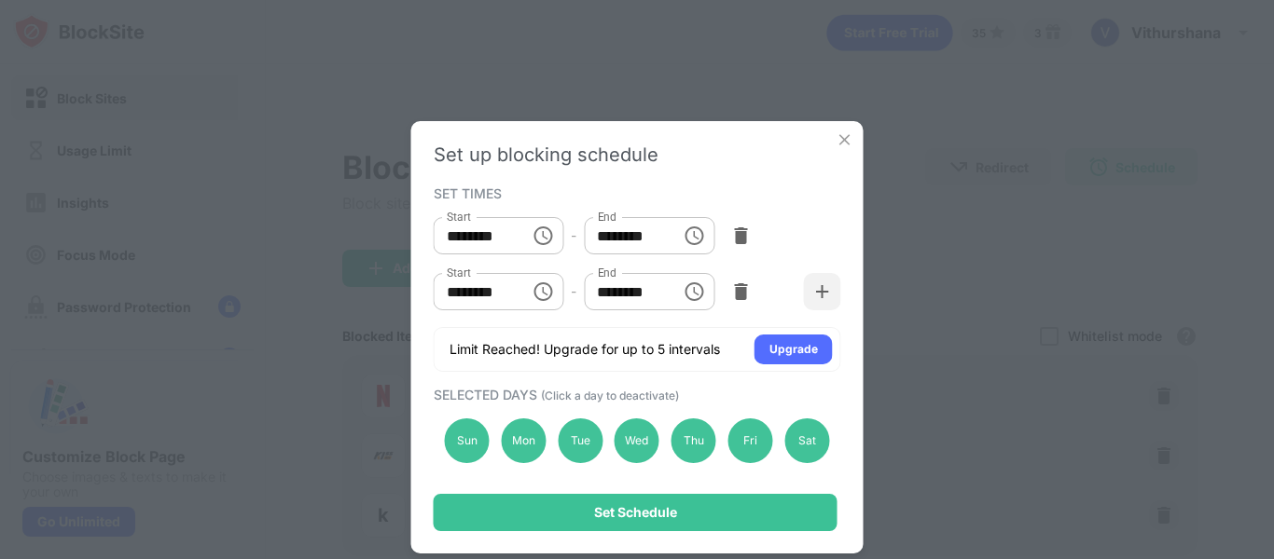  Describe the element at coordinates (635, 394) in the screenshot. I see `div: SELECTED DAYS` at that location.